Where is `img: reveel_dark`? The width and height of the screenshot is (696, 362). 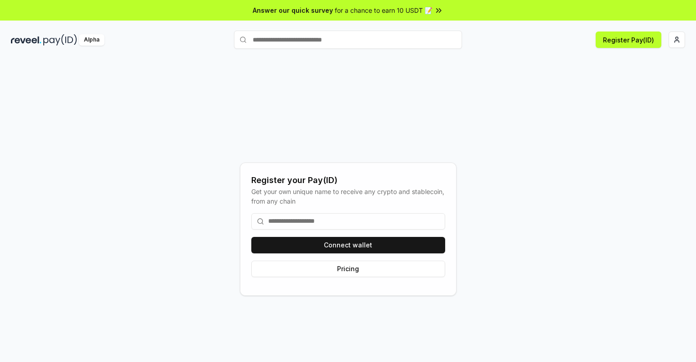 img: reveel_dark is located at coordinates (26, 40).